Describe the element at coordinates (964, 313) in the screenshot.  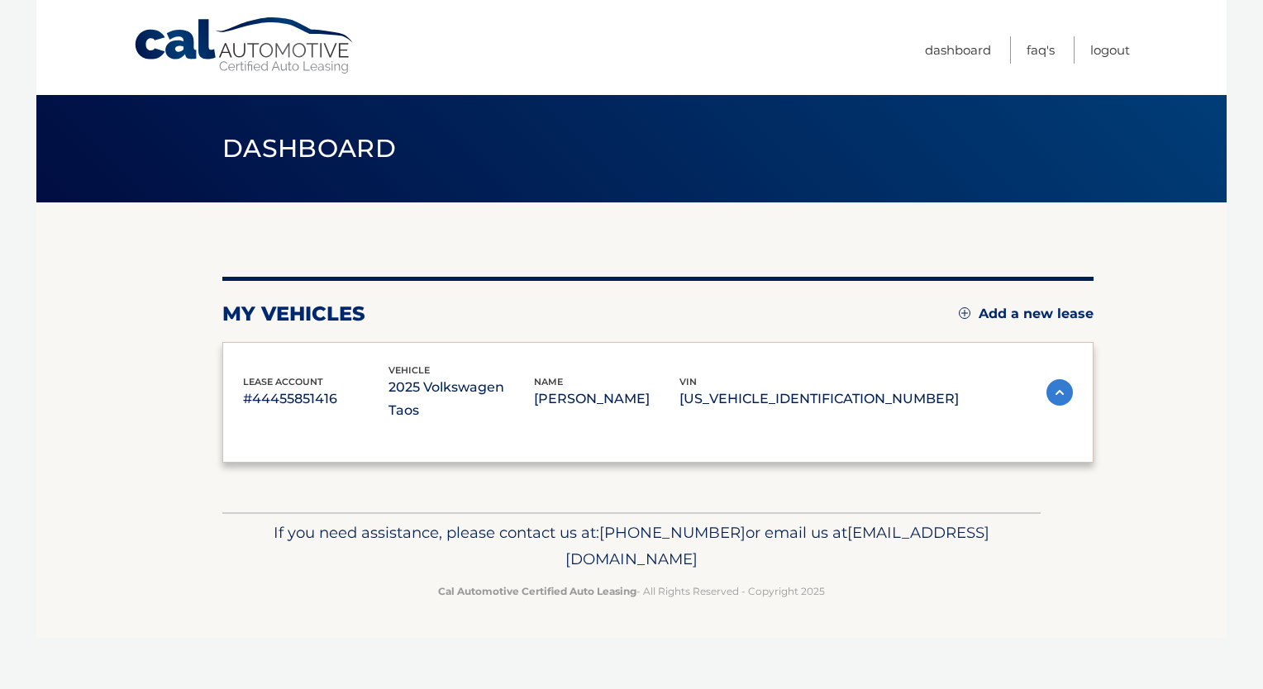
I see `img: add.svg` at that location.